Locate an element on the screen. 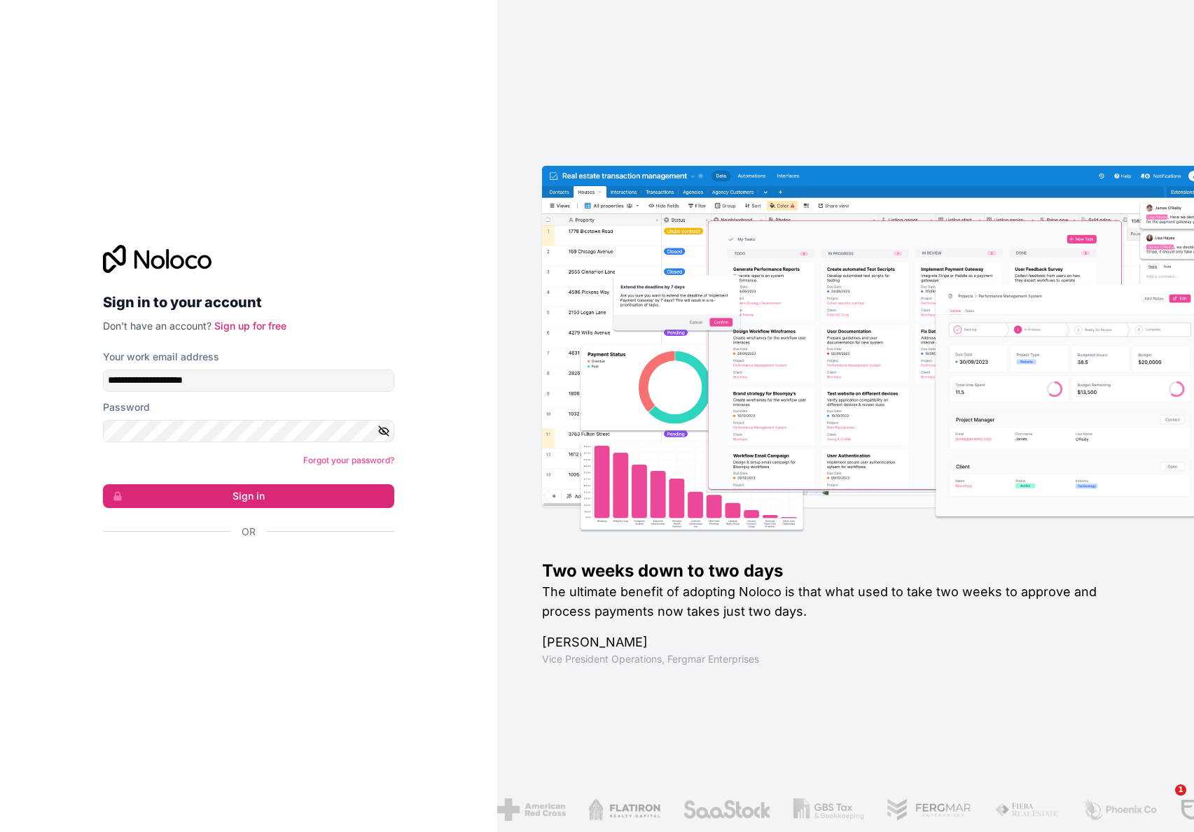 Image resolution: width=1194 pixels, height=832 pixels. h1: Vice President Operations , Fergmar Enterprises is located at coordinates (845, 659).